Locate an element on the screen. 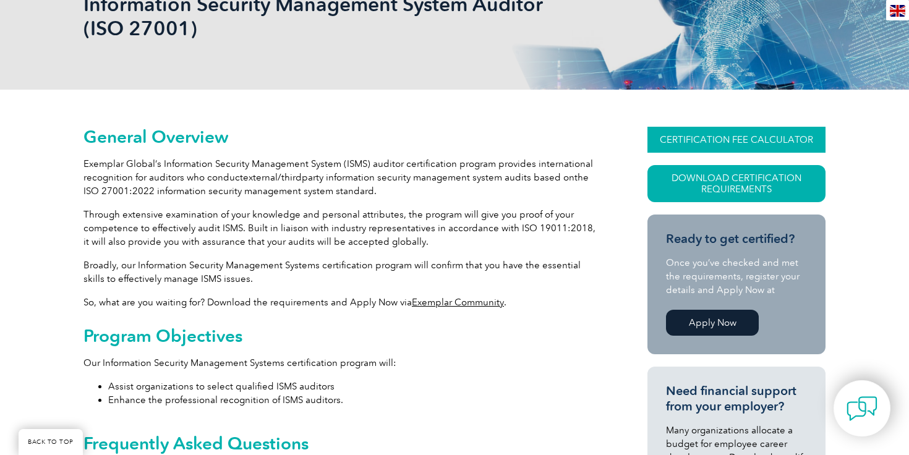  h2: General Overview is located at coordinates (343, 137).